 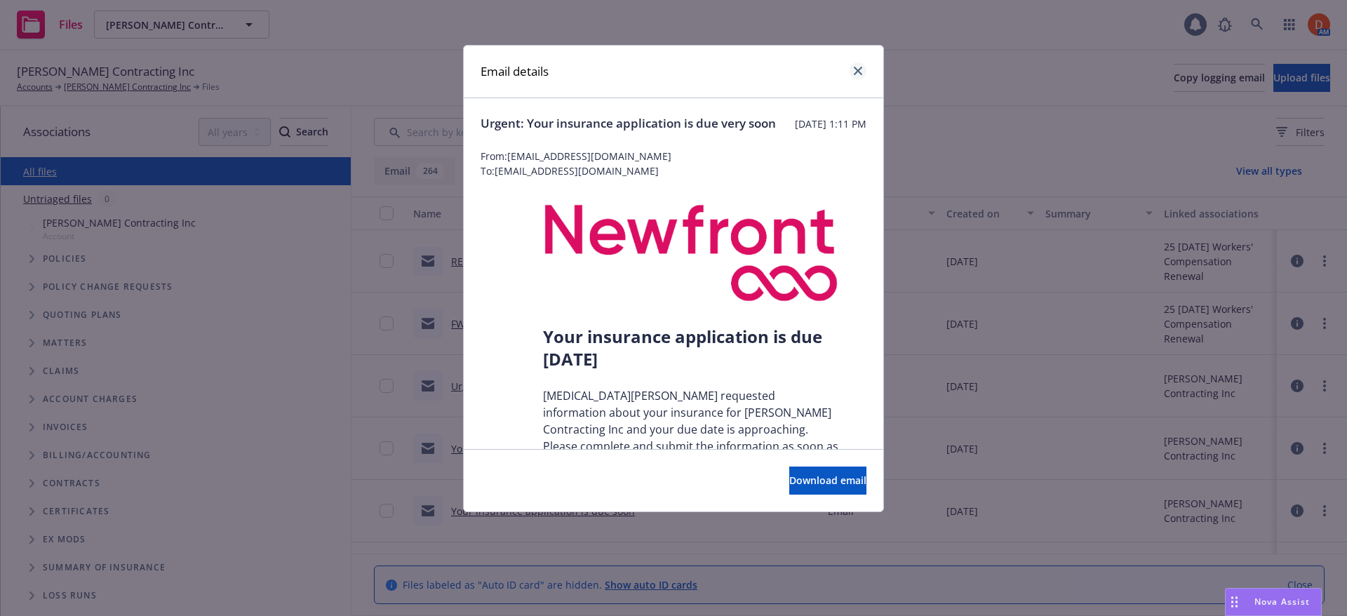 I want to click on img: Newfront, so click(x=691, y=253).